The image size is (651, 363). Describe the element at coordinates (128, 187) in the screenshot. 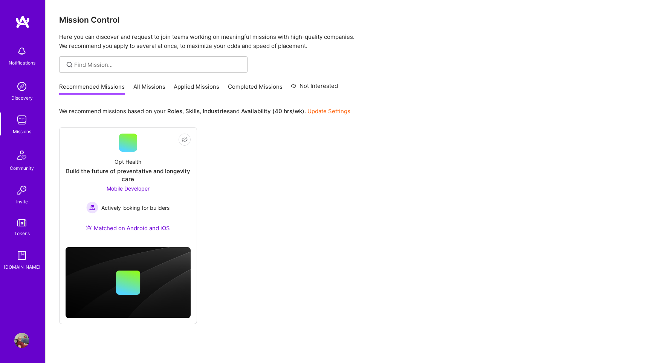

I see `a: Opt HealthBuild the future of preventative and longevity careMobile Developer Actively looking fo...` at that location.